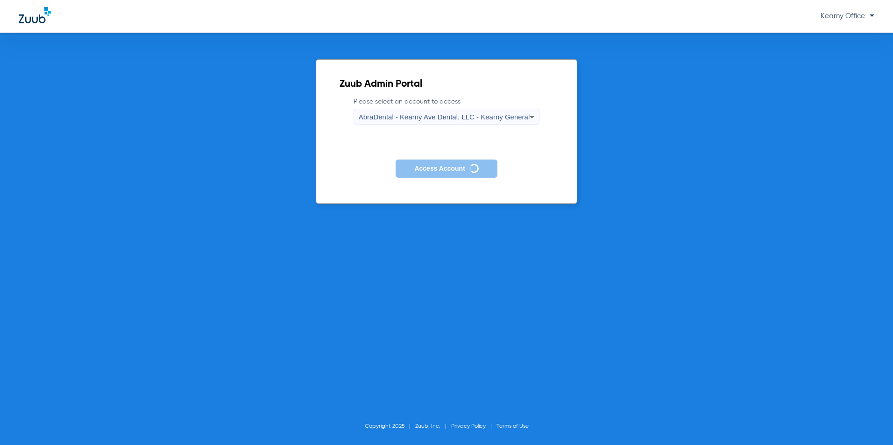 The height and width of the screenshot is (445, 893). What do you see at coordinates (512, 427) in the screenshot?
I see `a: Terms of Use` at bounding box center [512, 427].